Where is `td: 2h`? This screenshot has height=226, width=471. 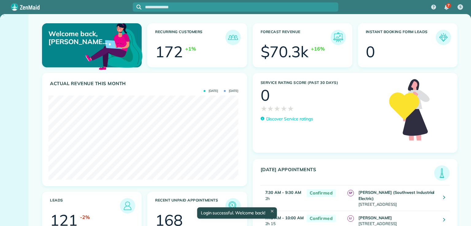
td: 2h is located at coordinates (282, 198).